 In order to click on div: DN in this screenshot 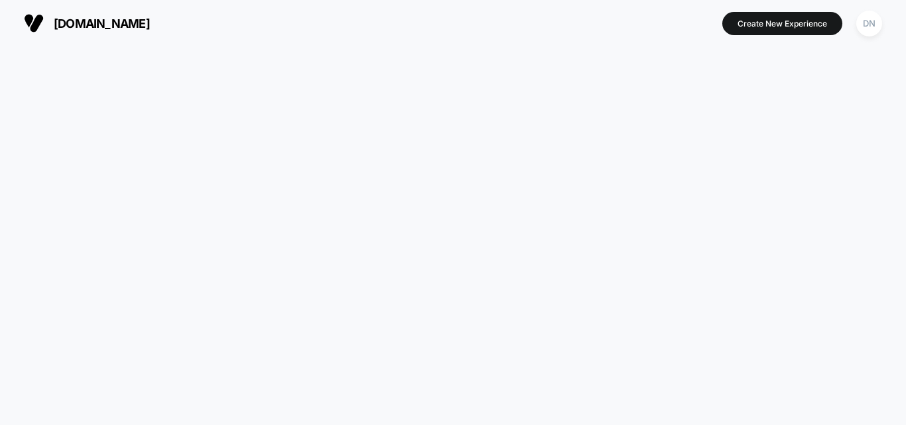, I will do `click(869, 23)`.